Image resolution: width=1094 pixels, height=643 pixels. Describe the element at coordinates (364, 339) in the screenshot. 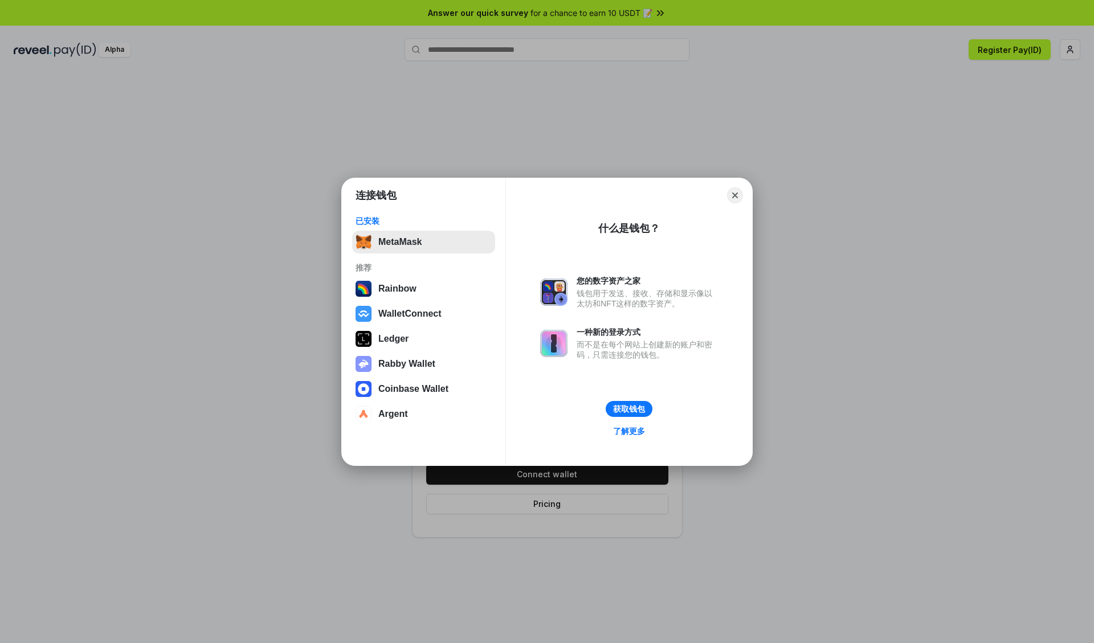

I see `img: svg+xml,%3Csvg%20xmlns%3D%22http%3A%2F%2Fwww.w3.org%2F2000%2Fsvg%22%20width%3D%2228%22%20height%3...` at that location.